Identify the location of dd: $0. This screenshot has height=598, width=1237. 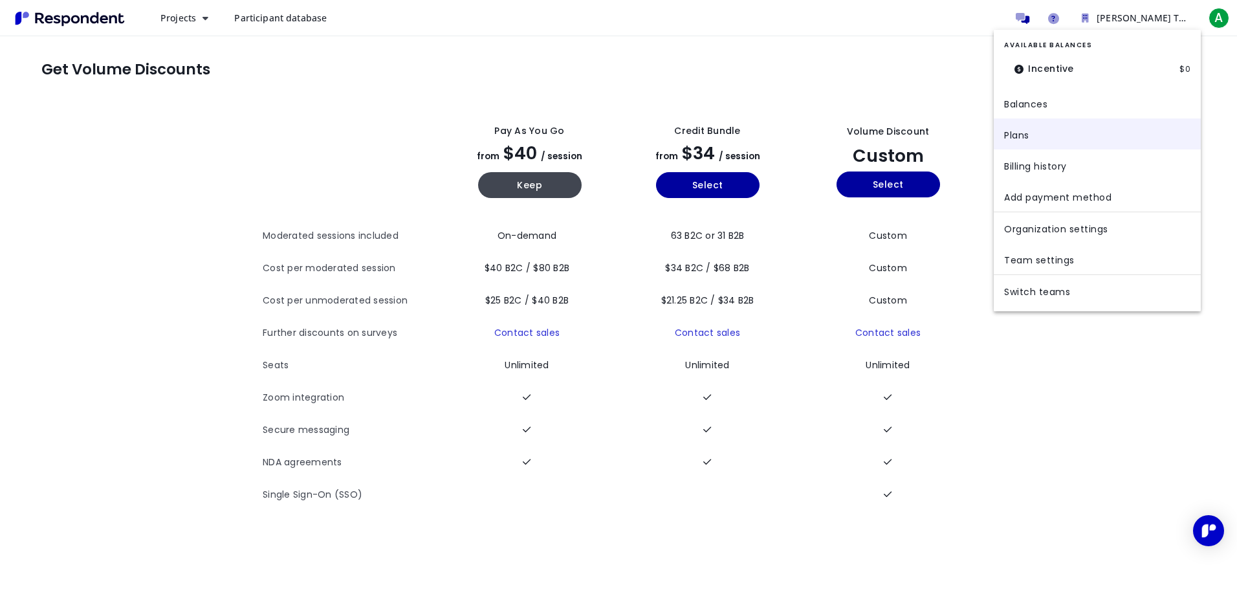
(1184, 69).